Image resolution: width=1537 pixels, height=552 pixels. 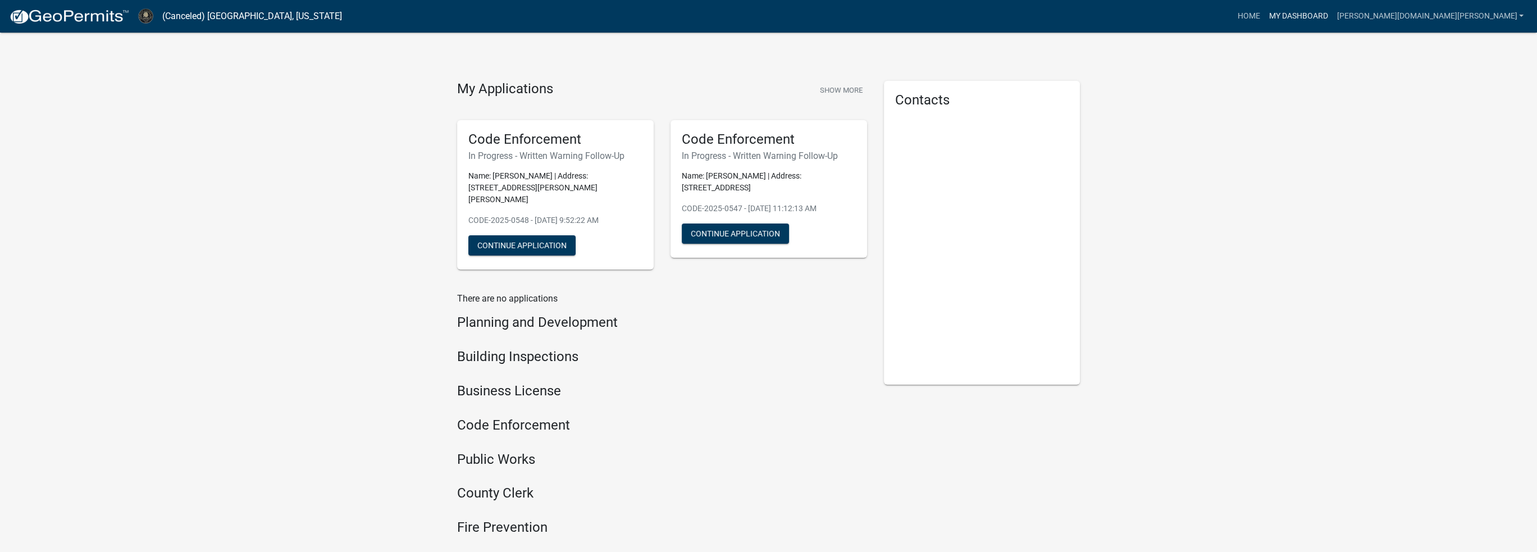 What do you see at coordinates (1298, 16) in the screenshot?
I see `a: My Dashboard` at bounding box center [1298, 16].